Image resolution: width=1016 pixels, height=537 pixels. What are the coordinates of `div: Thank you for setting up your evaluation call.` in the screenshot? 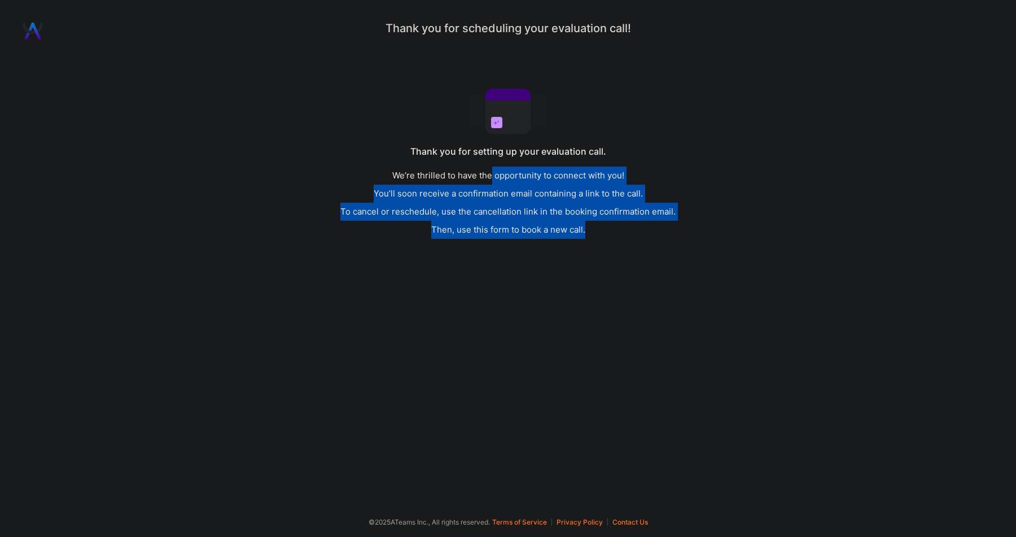 It's located at (508, 151).